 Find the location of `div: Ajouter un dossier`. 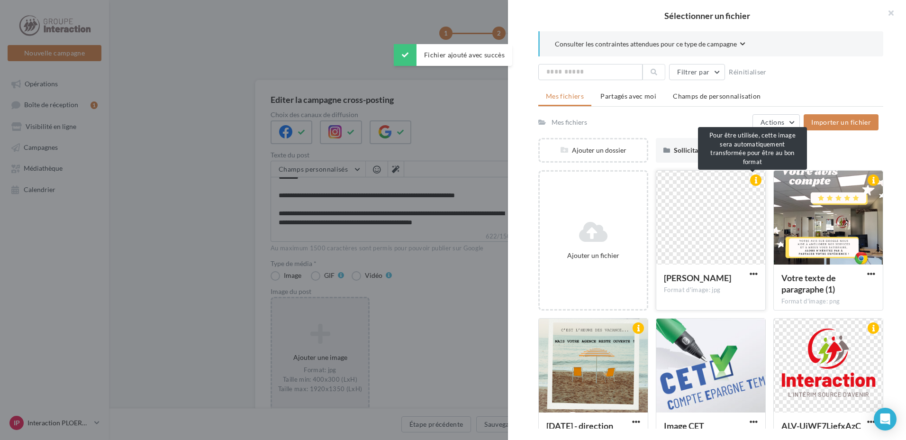

div: Ajouter un dossier is located at coordinates (593, 150).